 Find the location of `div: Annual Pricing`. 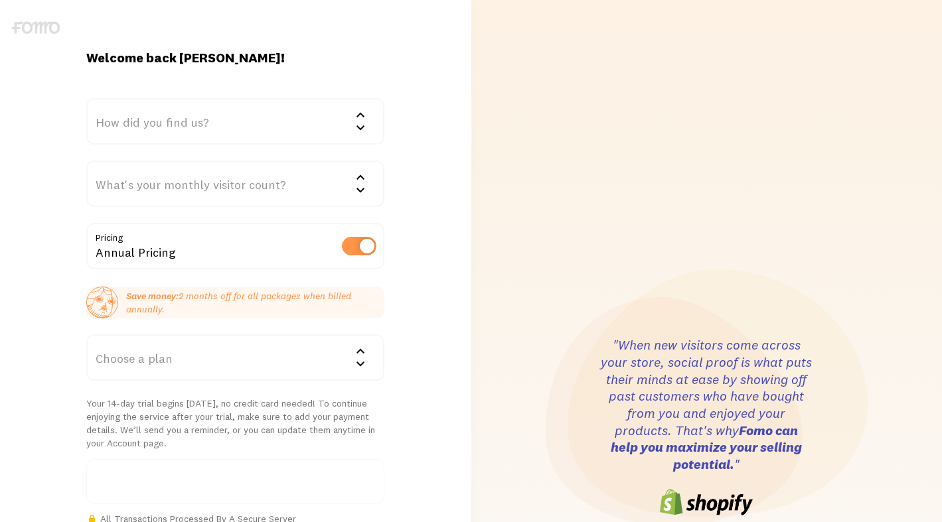

div: Annual Pricing is located at coordinates (235, 247).